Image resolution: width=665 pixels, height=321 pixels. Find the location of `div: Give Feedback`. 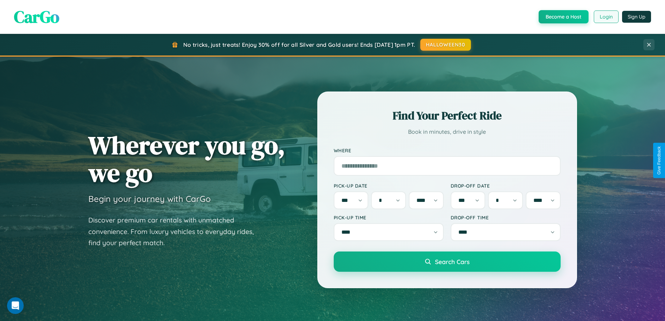

div: Give Feedback is located at coordinates (659, 160).